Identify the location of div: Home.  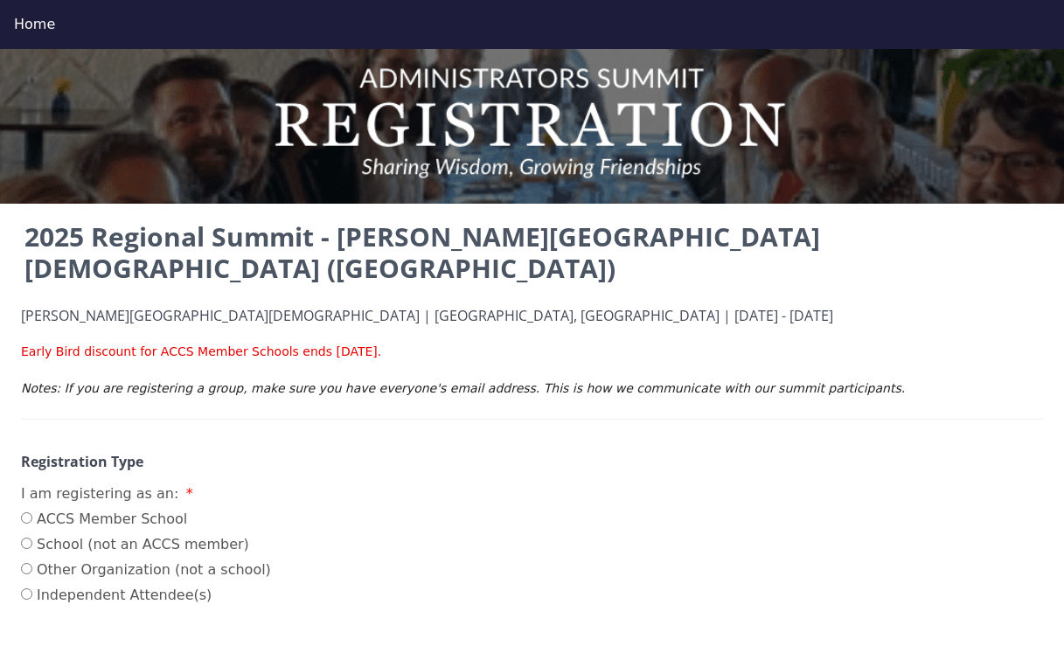
(532, 24).